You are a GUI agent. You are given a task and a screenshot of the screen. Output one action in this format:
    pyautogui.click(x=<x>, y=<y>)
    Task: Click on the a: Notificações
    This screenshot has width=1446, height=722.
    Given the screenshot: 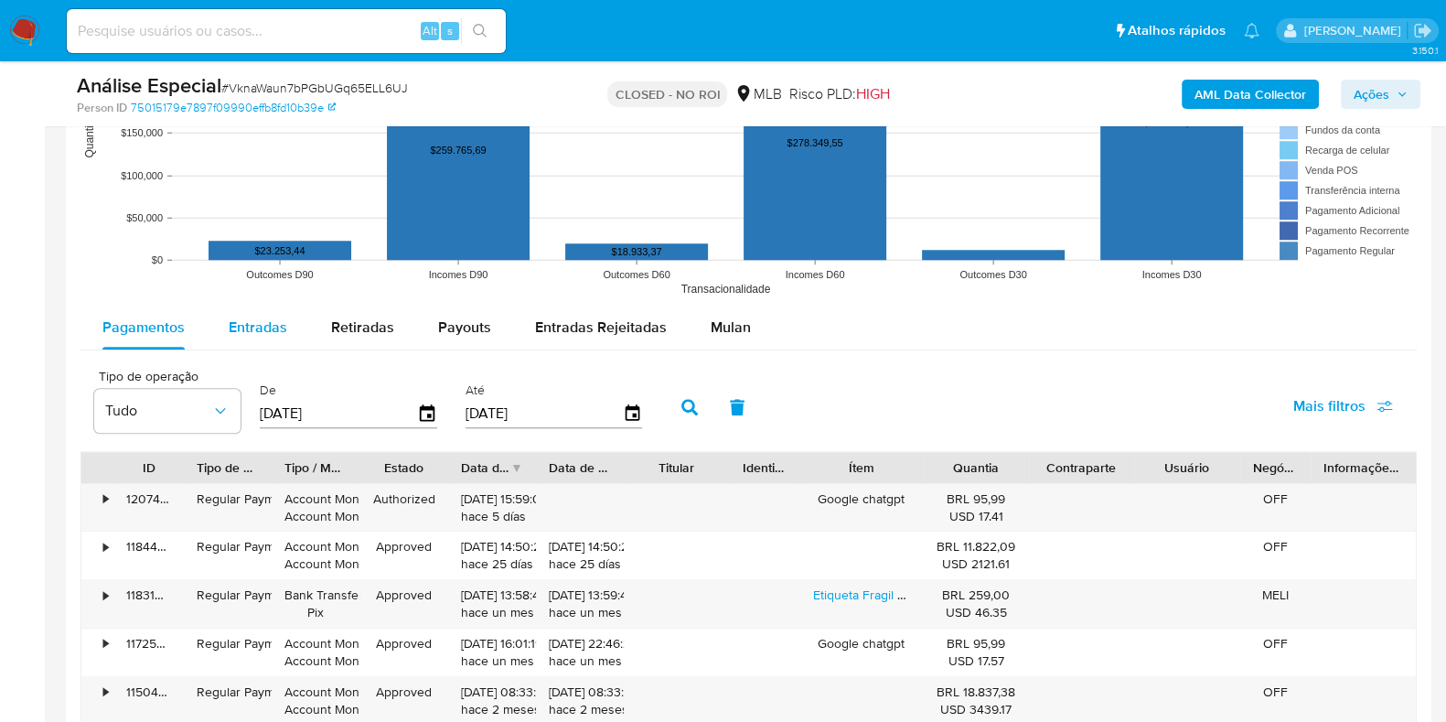 What is the action you would take?
    pyautogui.click(x=1251, y=30)
    